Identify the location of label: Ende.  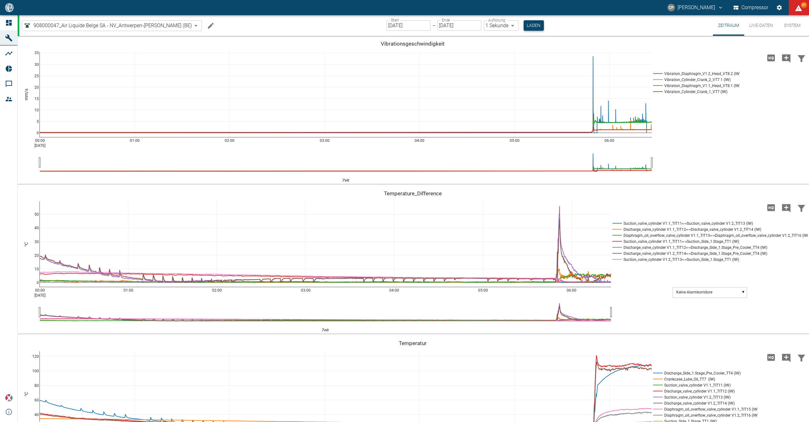
(446, 20).